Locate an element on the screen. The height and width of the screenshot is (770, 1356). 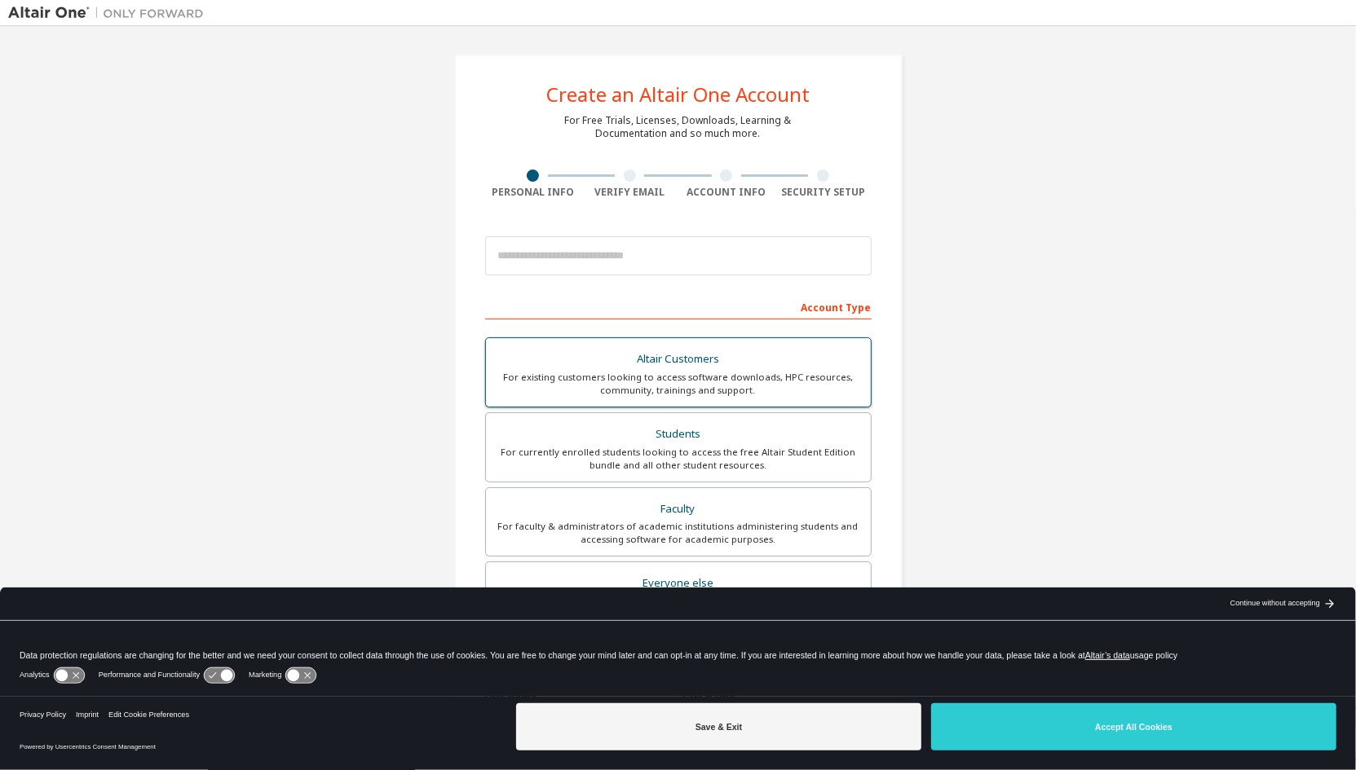
div: Account Type is located at coordinates (678, 306).